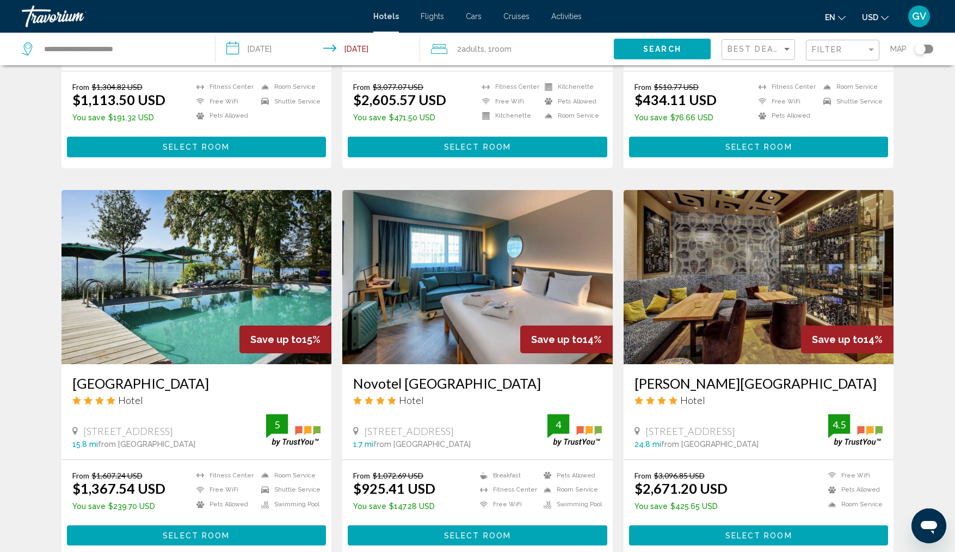  Describe the element at coordinates (277, 425) in the screenshot. I see `div: 5` at that location.